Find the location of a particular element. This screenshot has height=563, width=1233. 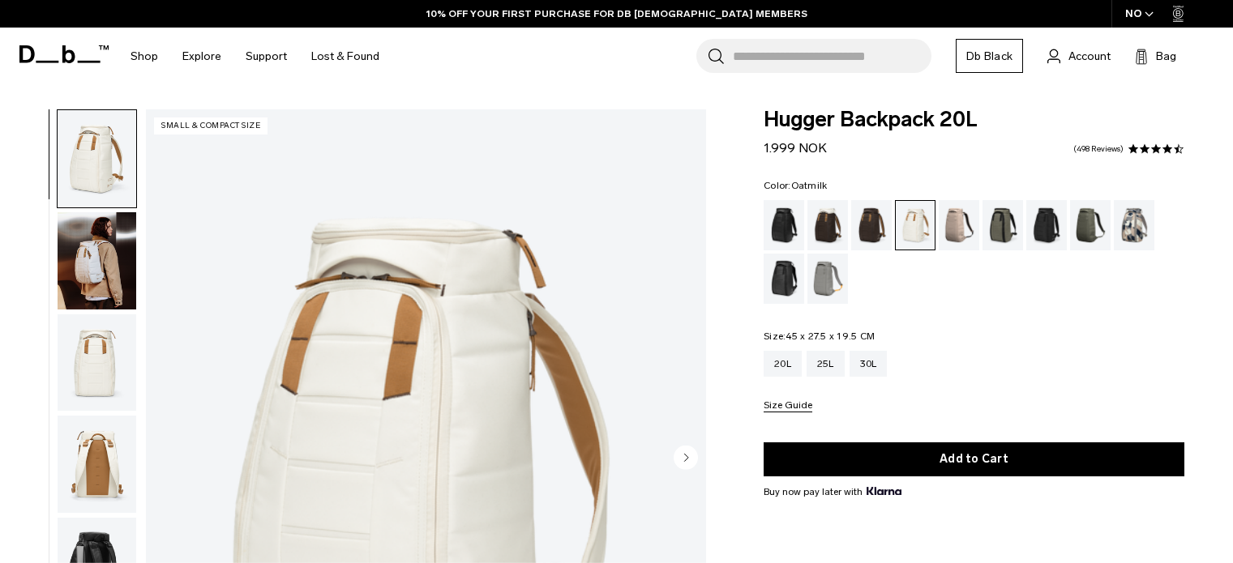

span: Account is located at coordinates (1089, 56).